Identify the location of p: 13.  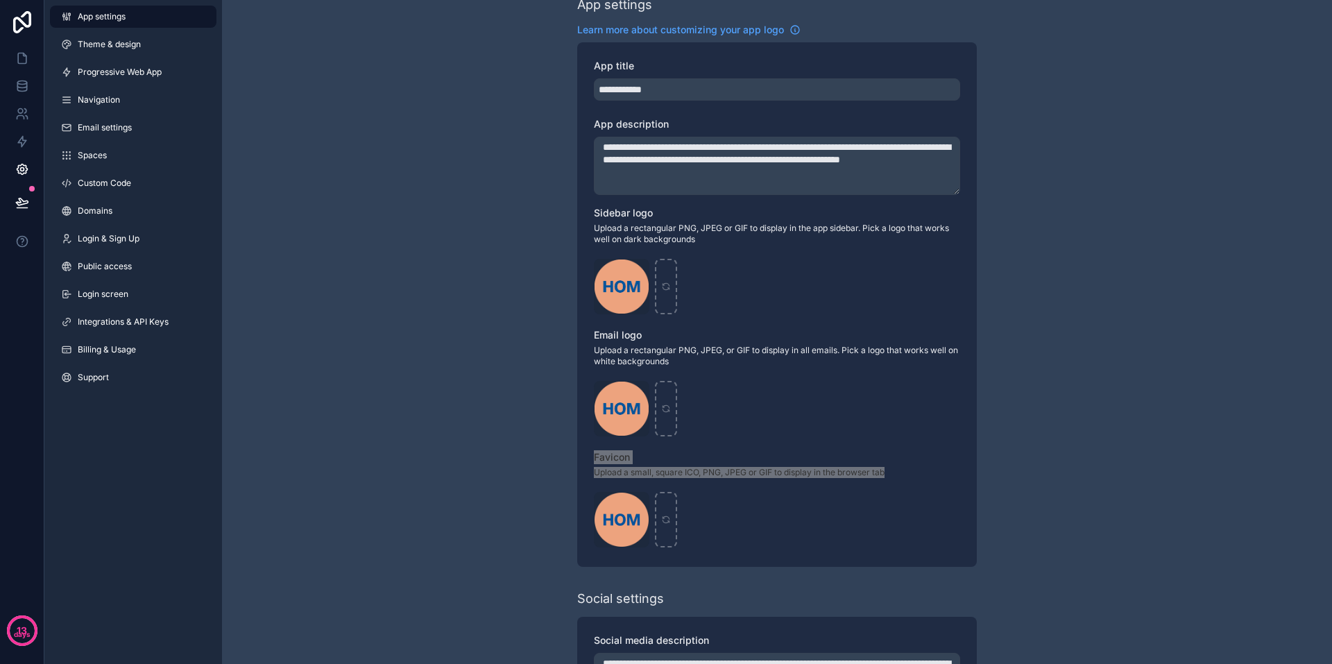
(22, 630).